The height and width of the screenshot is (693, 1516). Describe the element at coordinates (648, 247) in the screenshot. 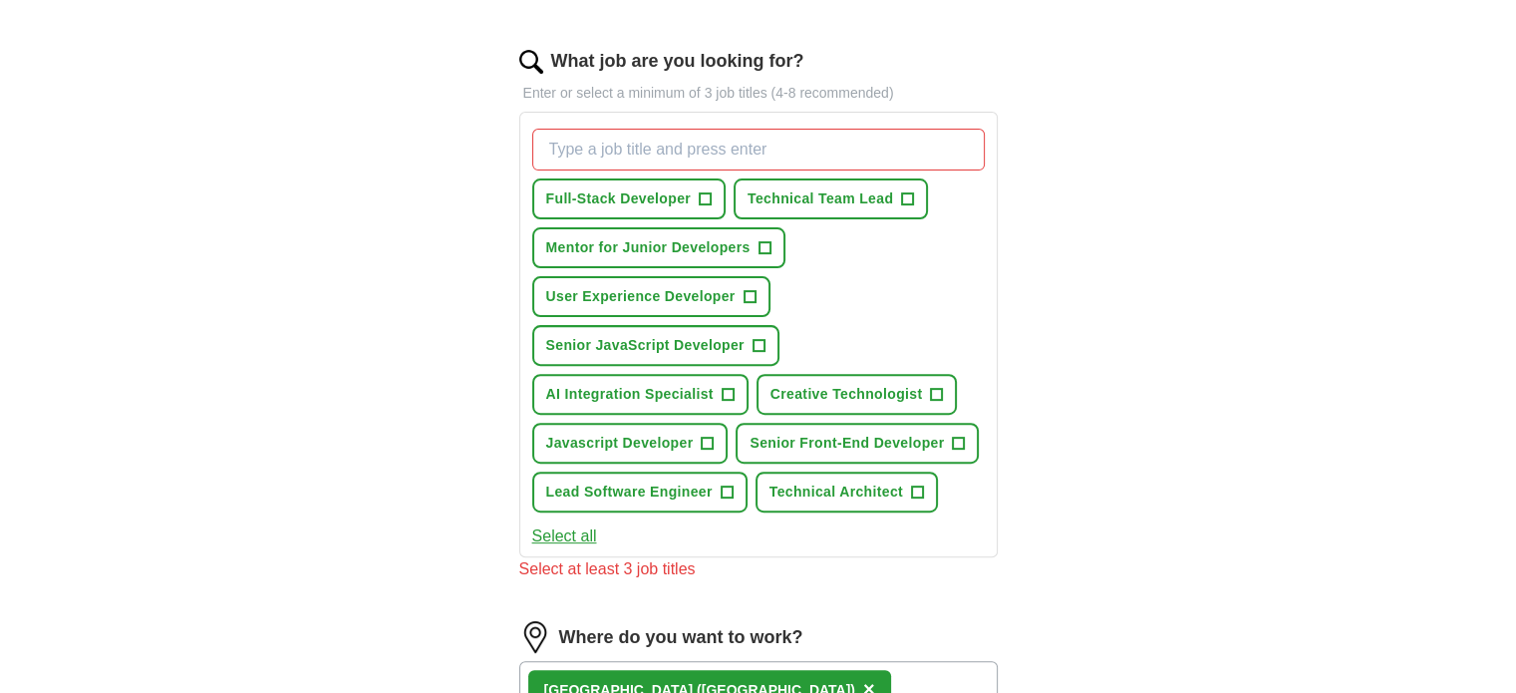

I see `span: Mentor for Junior Developers` at that location.